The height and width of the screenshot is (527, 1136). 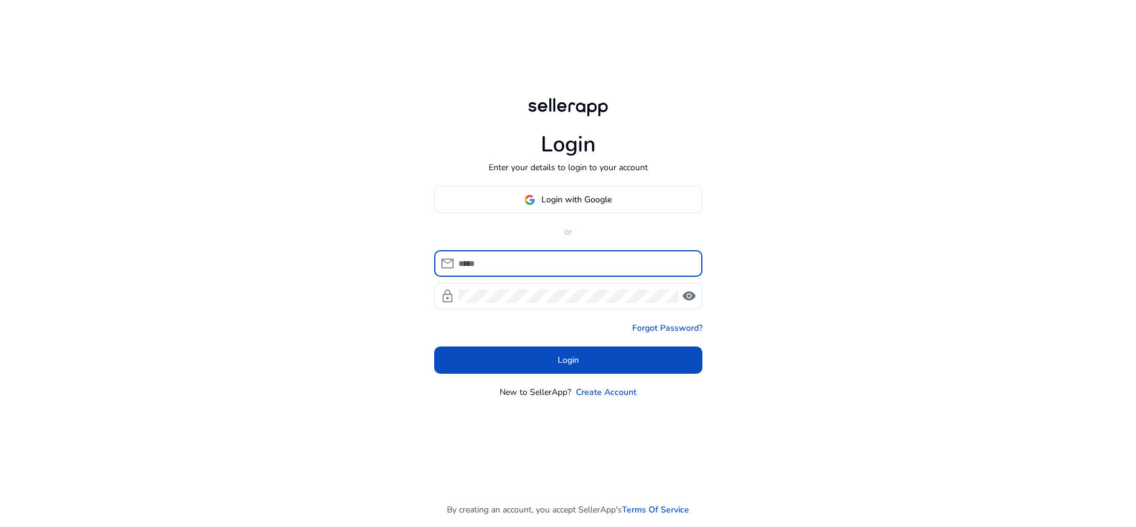 I want to click on p: Enter your details to login to your account, so click(x=568, y=167).